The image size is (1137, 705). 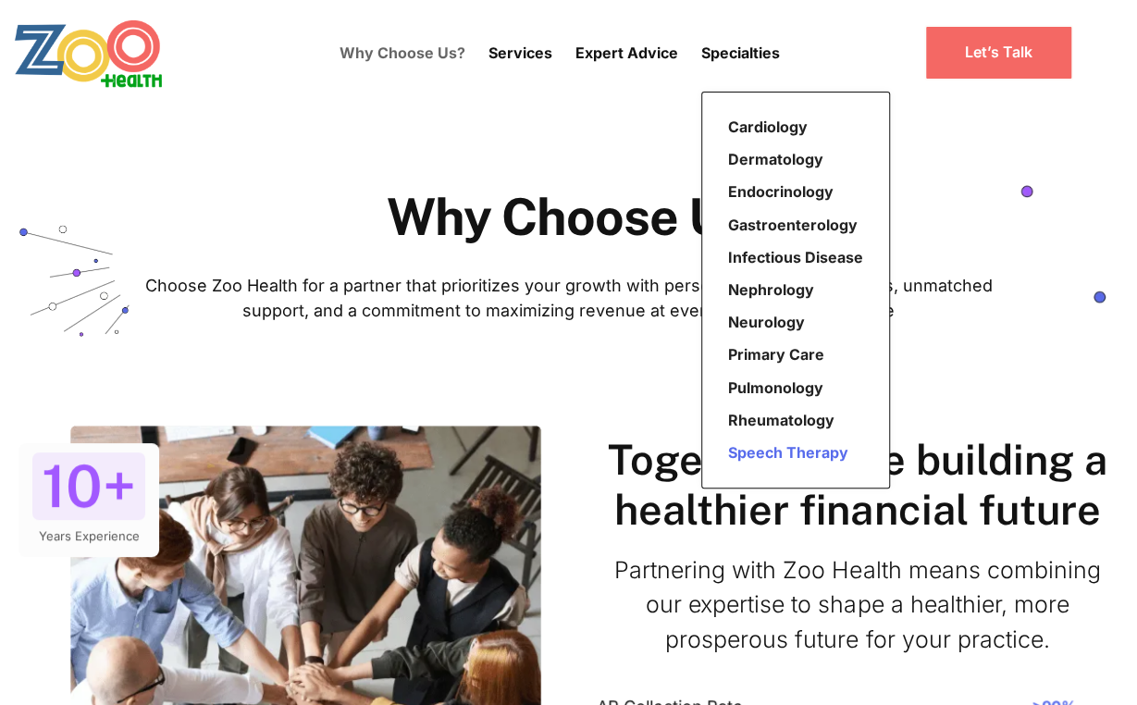 I want to click on div: 10+, so click(x=89, y=486).